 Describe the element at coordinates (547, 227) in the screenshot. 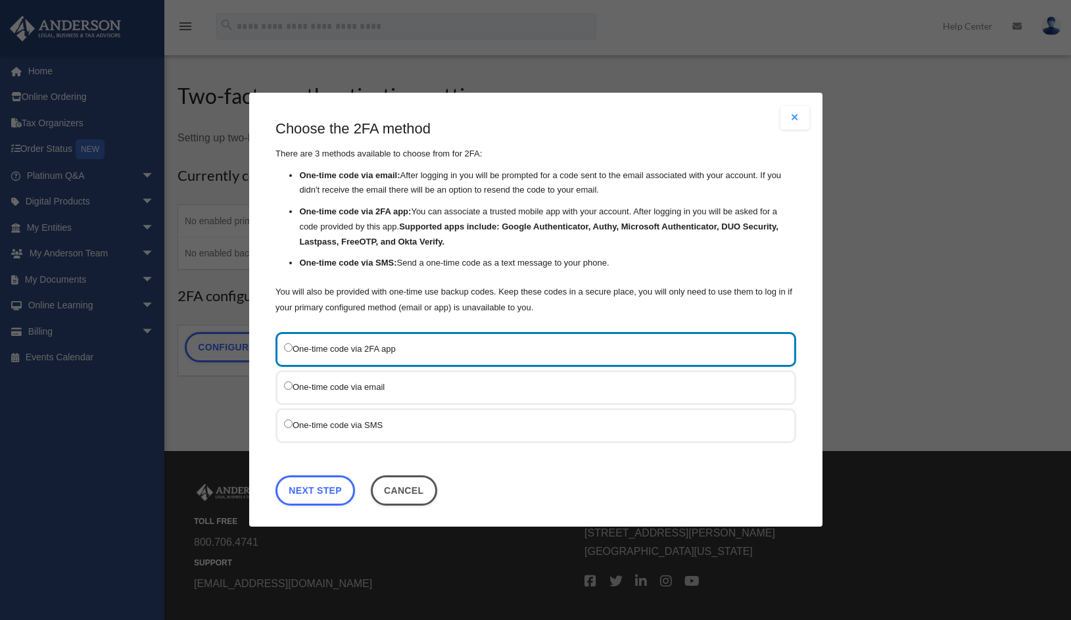

I see `li: You can associate a trusted mobile app with your account. After logging in you will be asked for ...` at that location.